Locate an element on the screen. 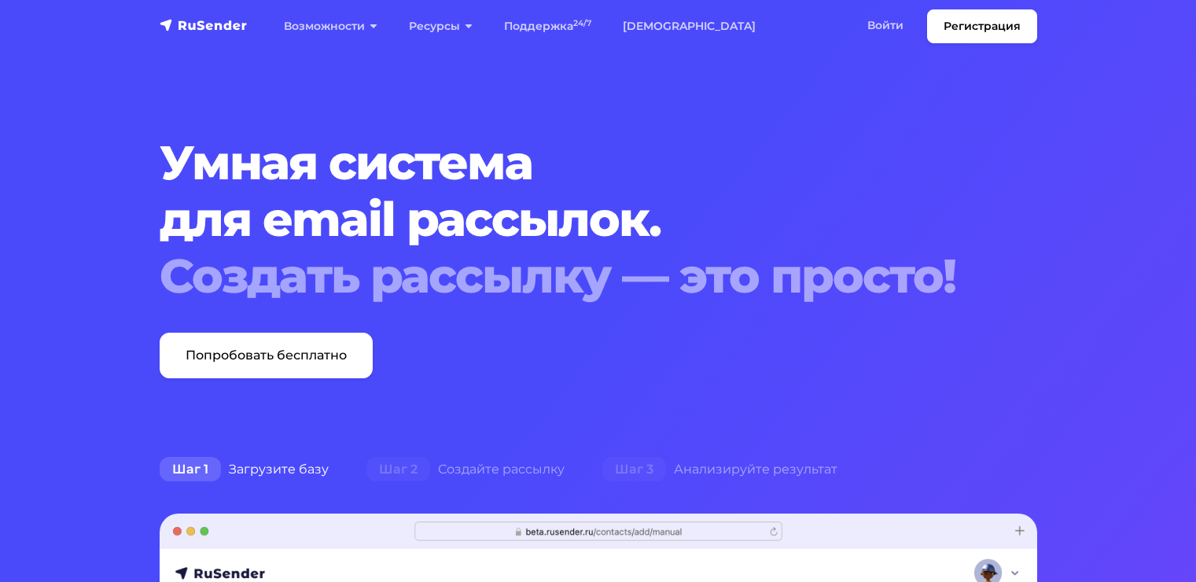 The height and width of the screenshot is (582, 1196). img: RuSender is located at coordinates (204, 25).